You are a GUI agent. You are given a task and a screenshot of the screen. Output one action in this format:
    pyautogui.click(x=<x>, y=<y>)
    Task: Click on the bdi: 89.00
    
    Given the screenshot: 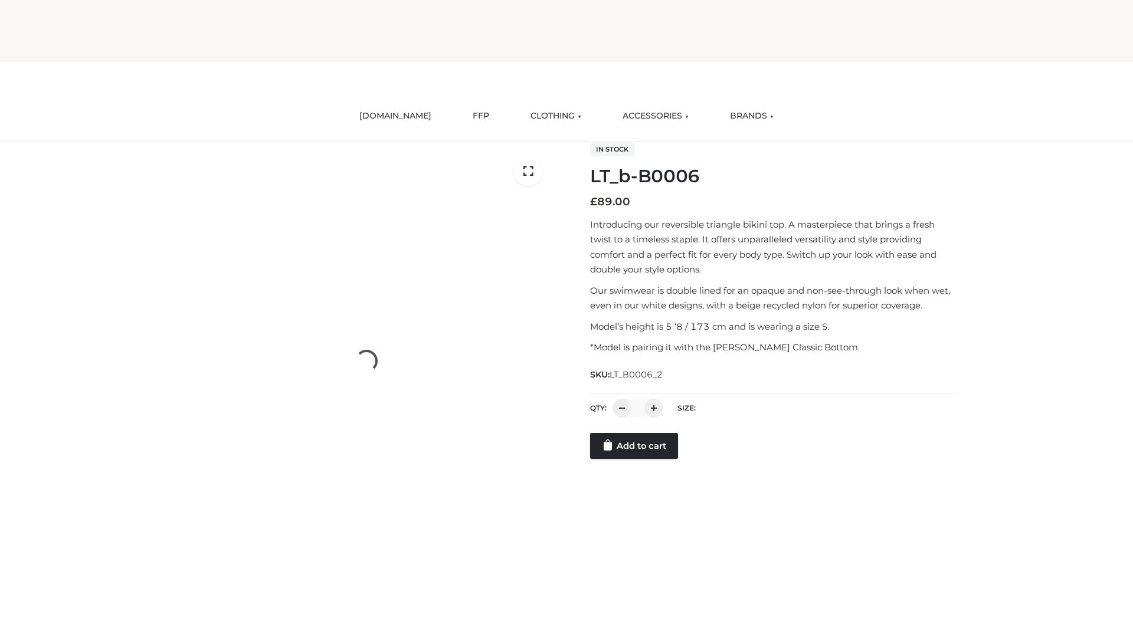 What is the action you would take?
    pyautogui.click(x=610, y=202)
    